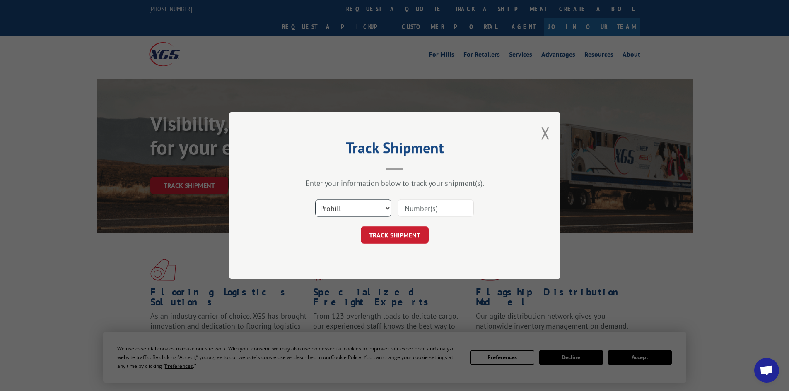 Image resolution: width=789 pixels, height=391 pixels. I want to click on div: Open chat, so click(767, 371).